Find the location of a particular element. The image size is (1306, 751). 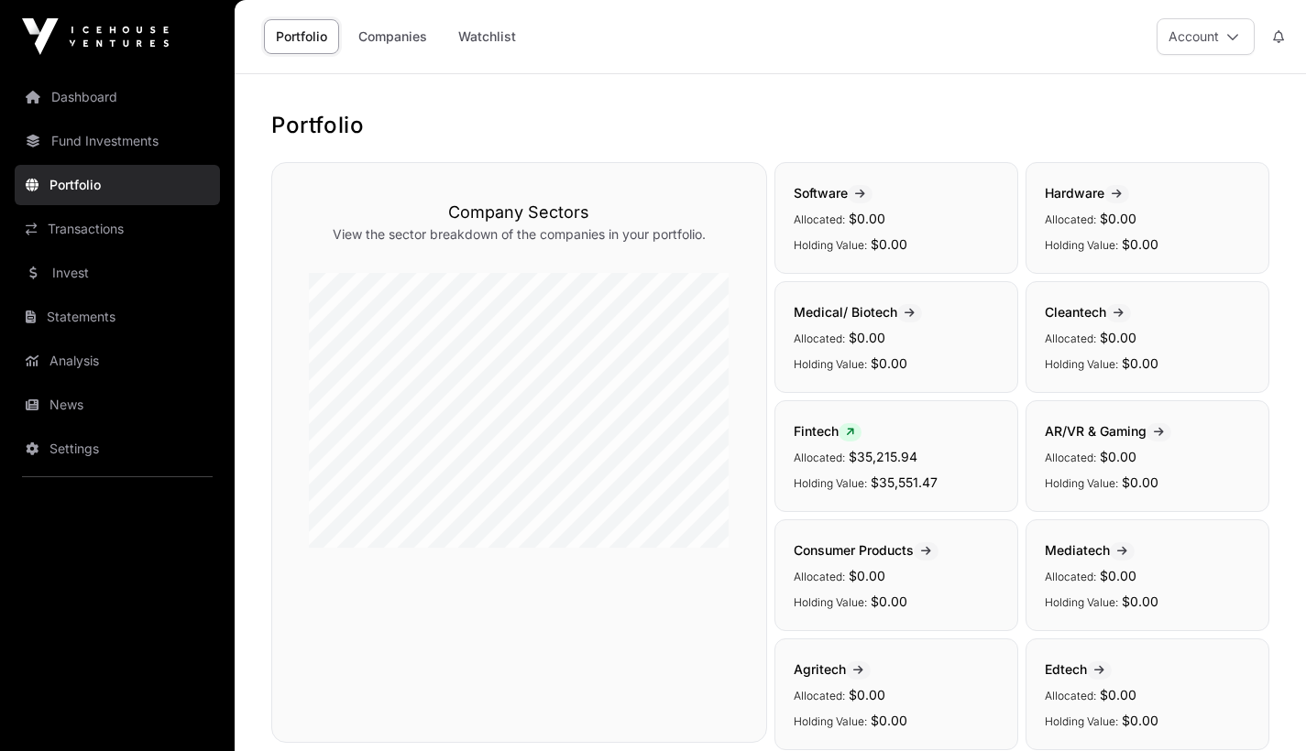

a: Companies is located at coordinates (392, 37).